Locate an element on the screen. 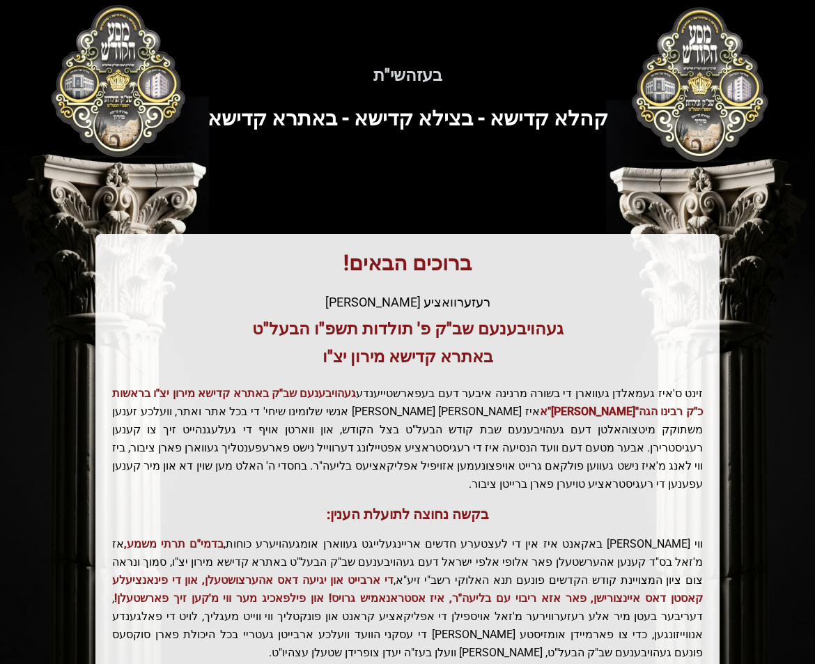  span: קהלא קדישא - בצילא קדישא - באתרא קדישא is located at coordinates (407, 118).